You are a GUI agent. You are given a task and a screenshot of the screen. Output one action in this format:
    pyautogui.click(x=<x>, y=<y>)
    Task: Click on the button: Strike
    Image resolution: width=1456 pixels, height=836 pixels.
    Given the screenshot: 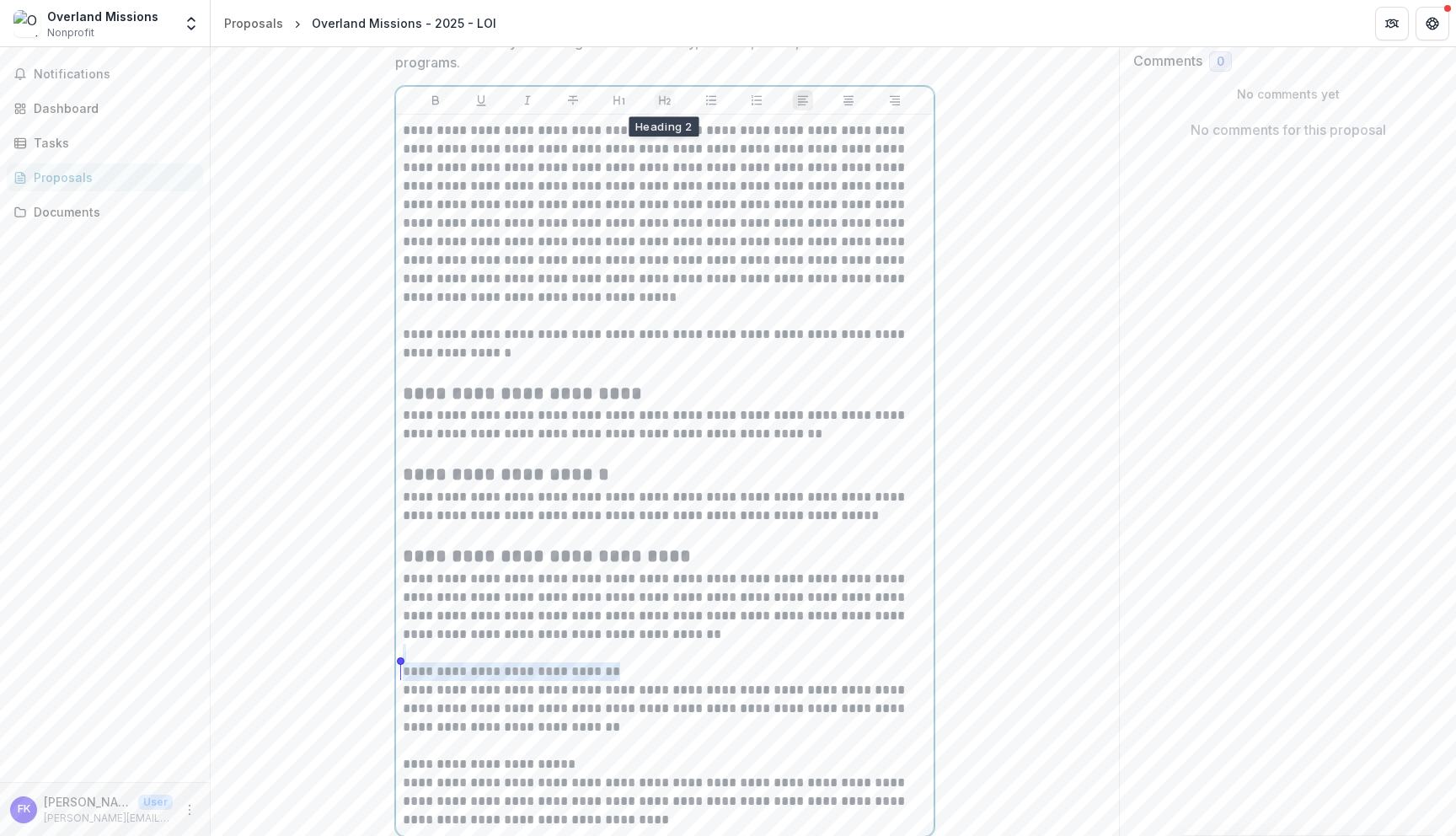 What is the action you would take?
    pyautogui.click(x=573, y=100)
    